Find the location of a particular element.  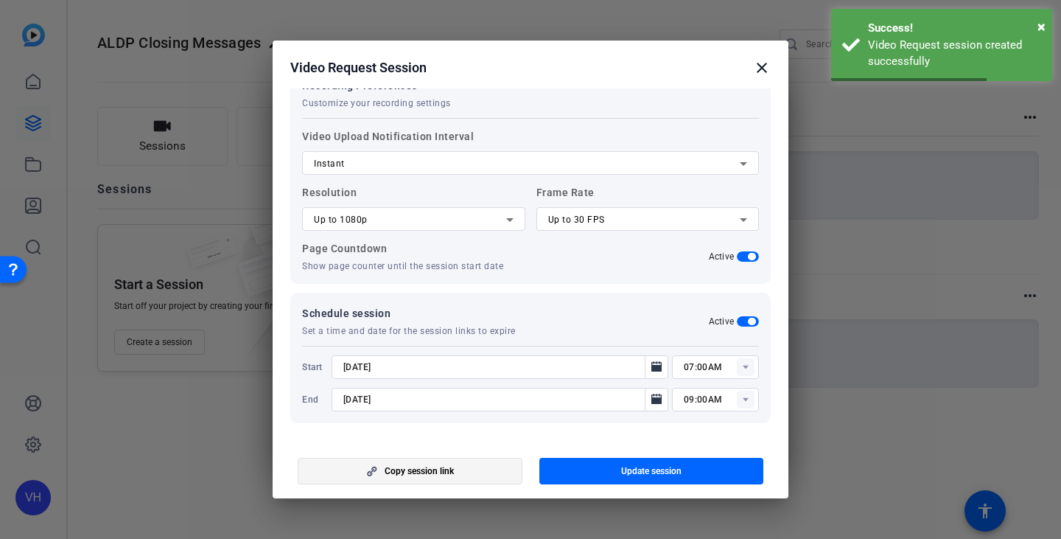

button: Copy session link is located at coordinates (410, 471).